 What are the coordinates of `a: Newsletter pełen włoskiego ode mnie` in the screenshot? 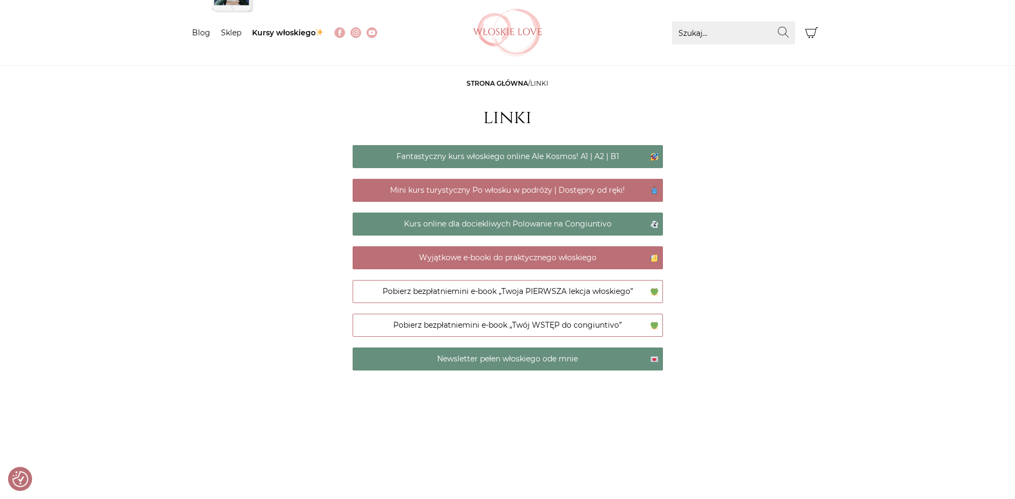 It's located at (508, 358).